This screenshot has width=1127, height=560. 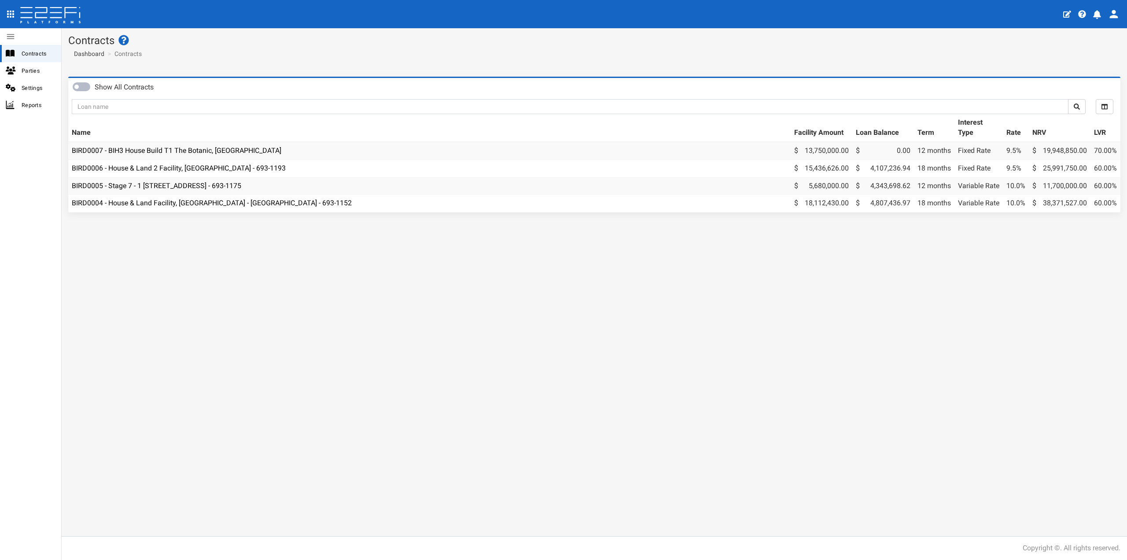 I want to click on td: 0.00, so click(x=883, y=151).